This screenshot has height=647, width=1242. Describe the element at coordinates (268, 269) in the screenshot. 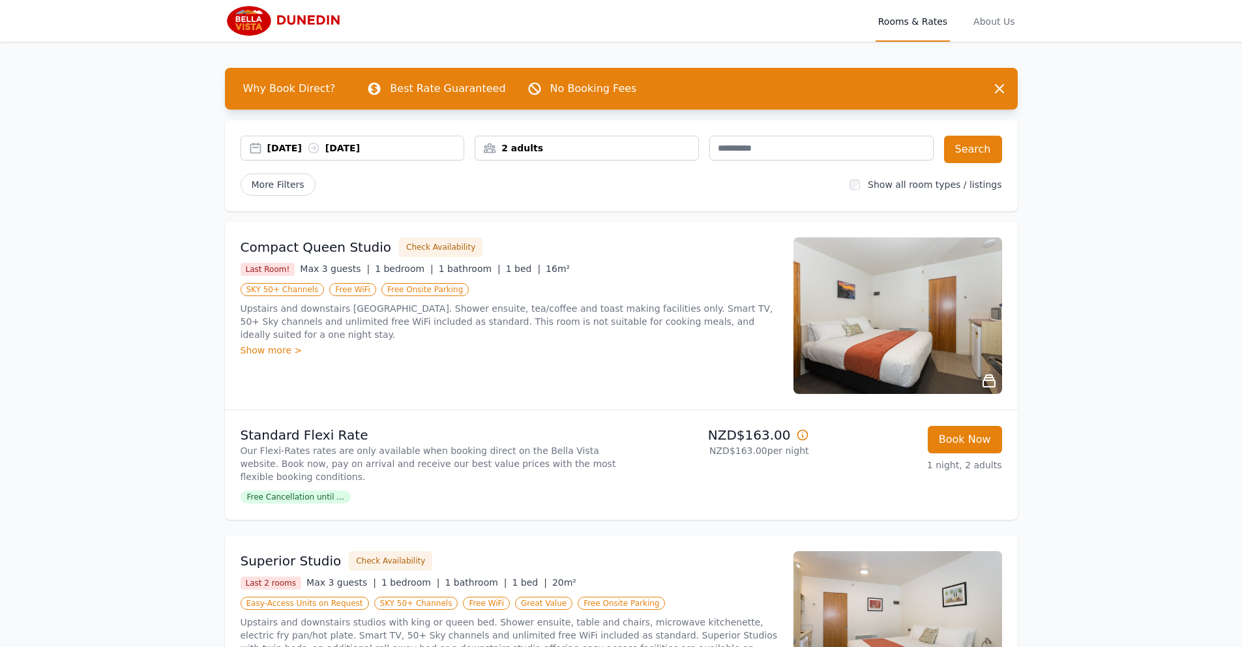

I see `span: Last Room!` at that location.